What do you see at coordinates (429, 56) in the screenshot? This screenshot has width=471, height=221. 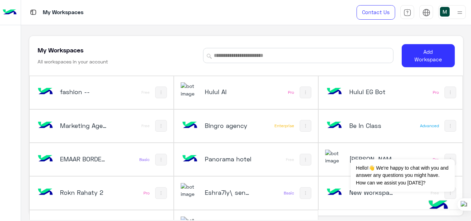 I see `button: Add Workspace` at bounding box center [429, 56].